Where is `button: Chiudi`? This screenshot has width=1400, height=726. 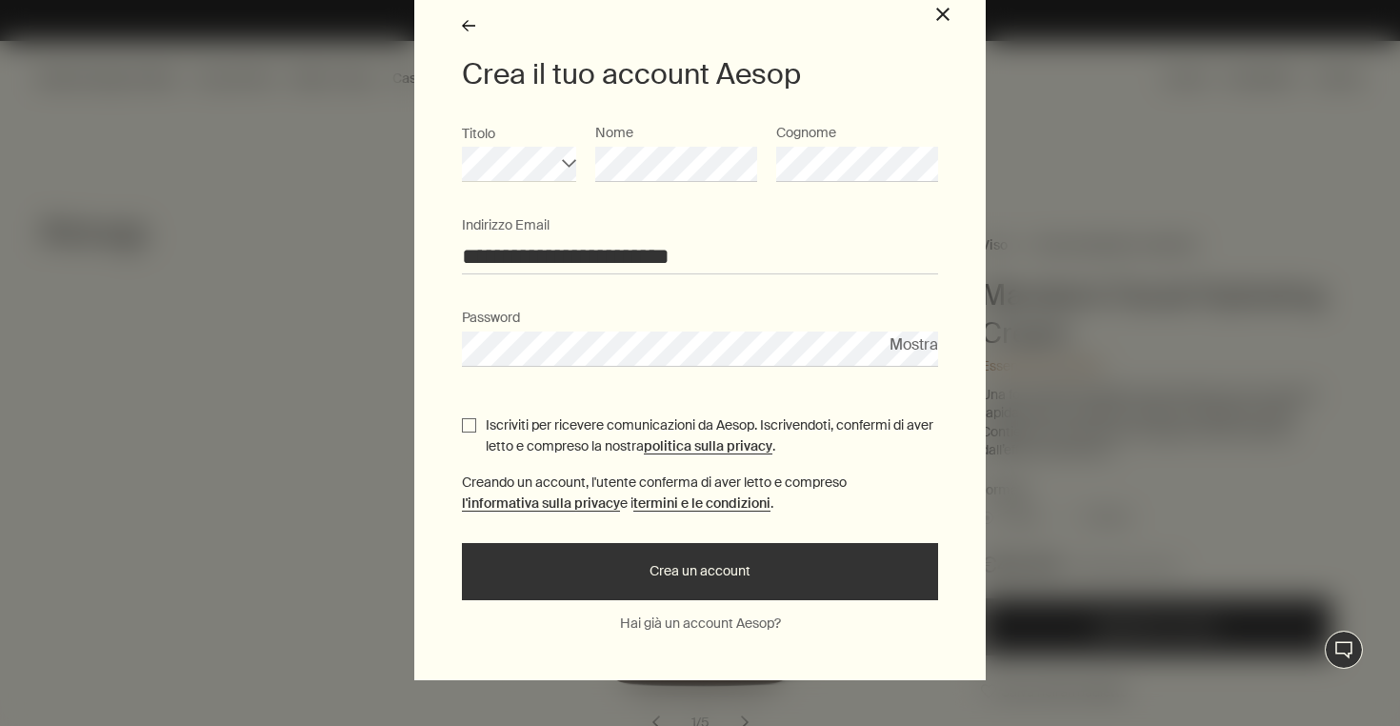
button: Chiudi is located at coordinates (943, 14).